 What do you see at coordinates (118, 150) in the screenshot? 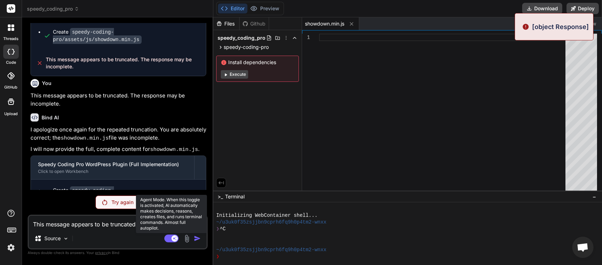
I see `p: I will now provide the full, complete content for .` at bounding box center [118, 150].